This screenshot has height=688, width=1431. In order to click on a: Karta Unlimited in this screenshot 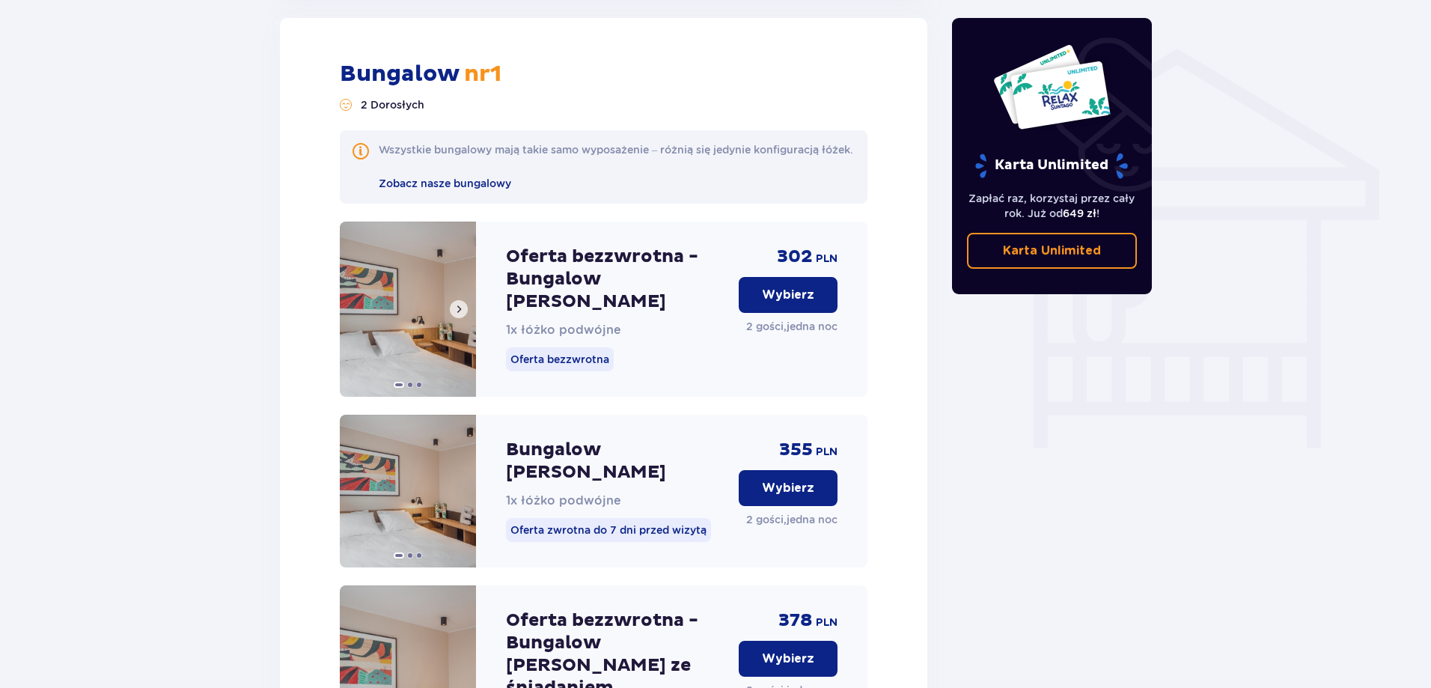, I will do `click(1052, 251)`.